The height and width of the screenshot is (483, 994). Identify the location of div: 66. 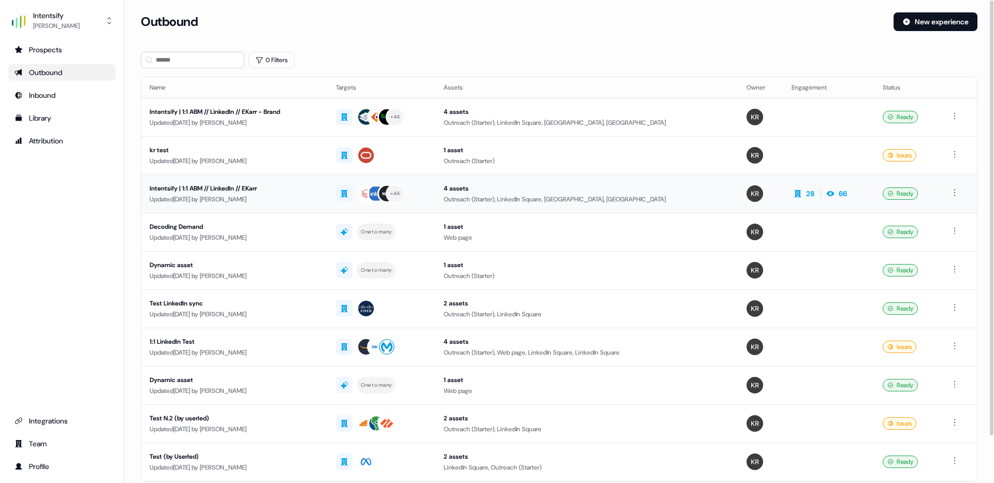
(843, 194).